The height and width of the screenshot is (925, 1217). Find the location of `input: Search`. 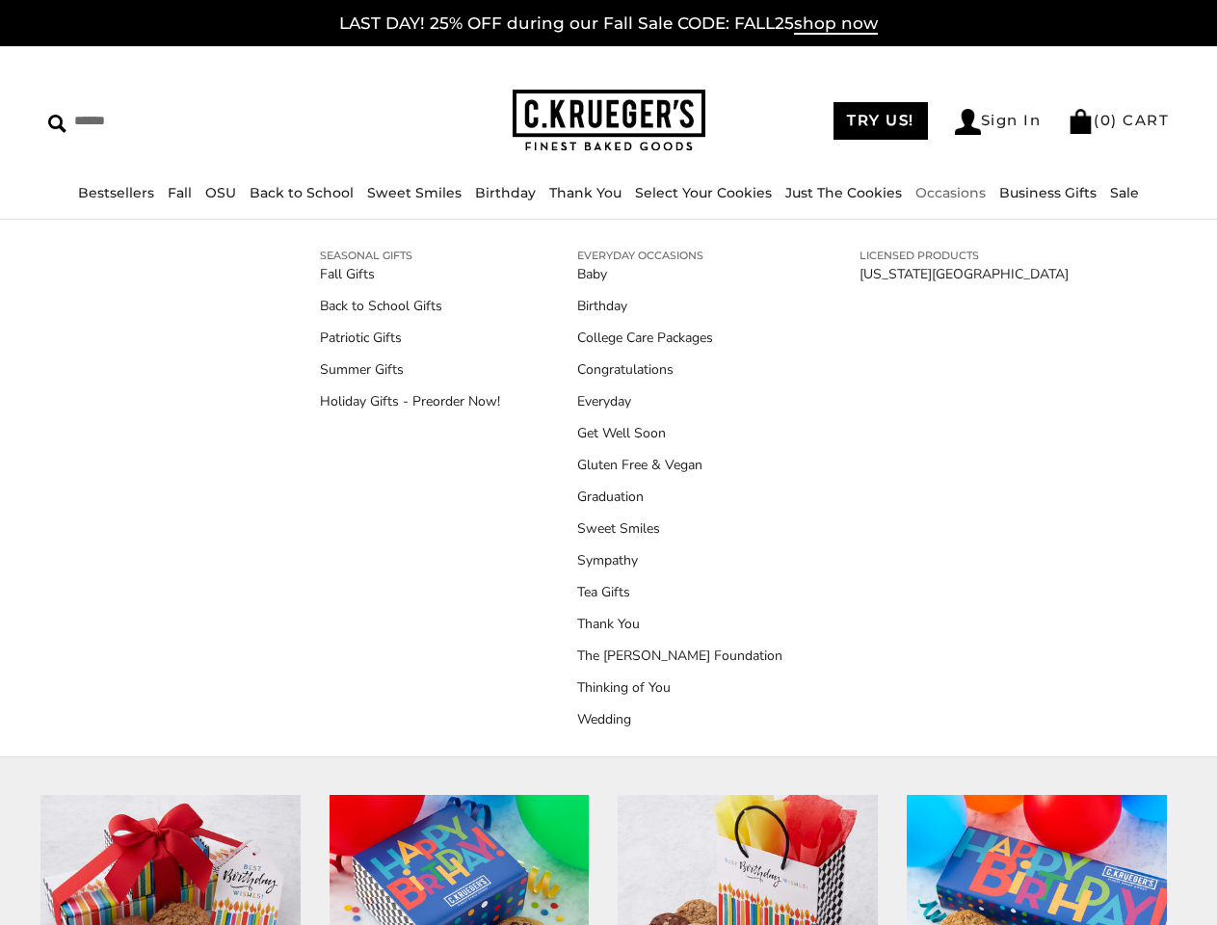

input: Search is located at coordinates (176, 120).